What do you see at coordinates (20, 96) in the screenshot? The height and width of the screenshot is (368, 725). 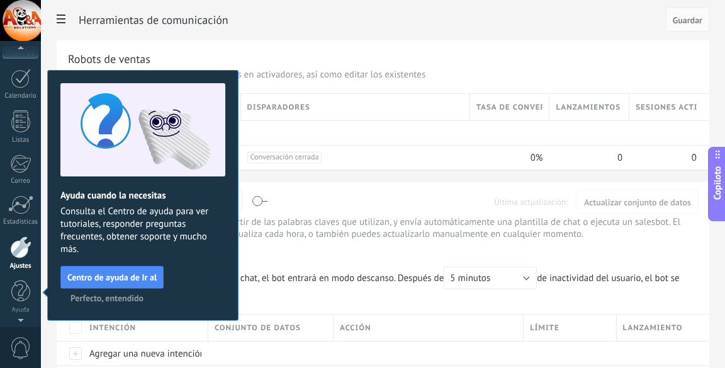 I see `font: Calendario` at bounding box center [20, 96].